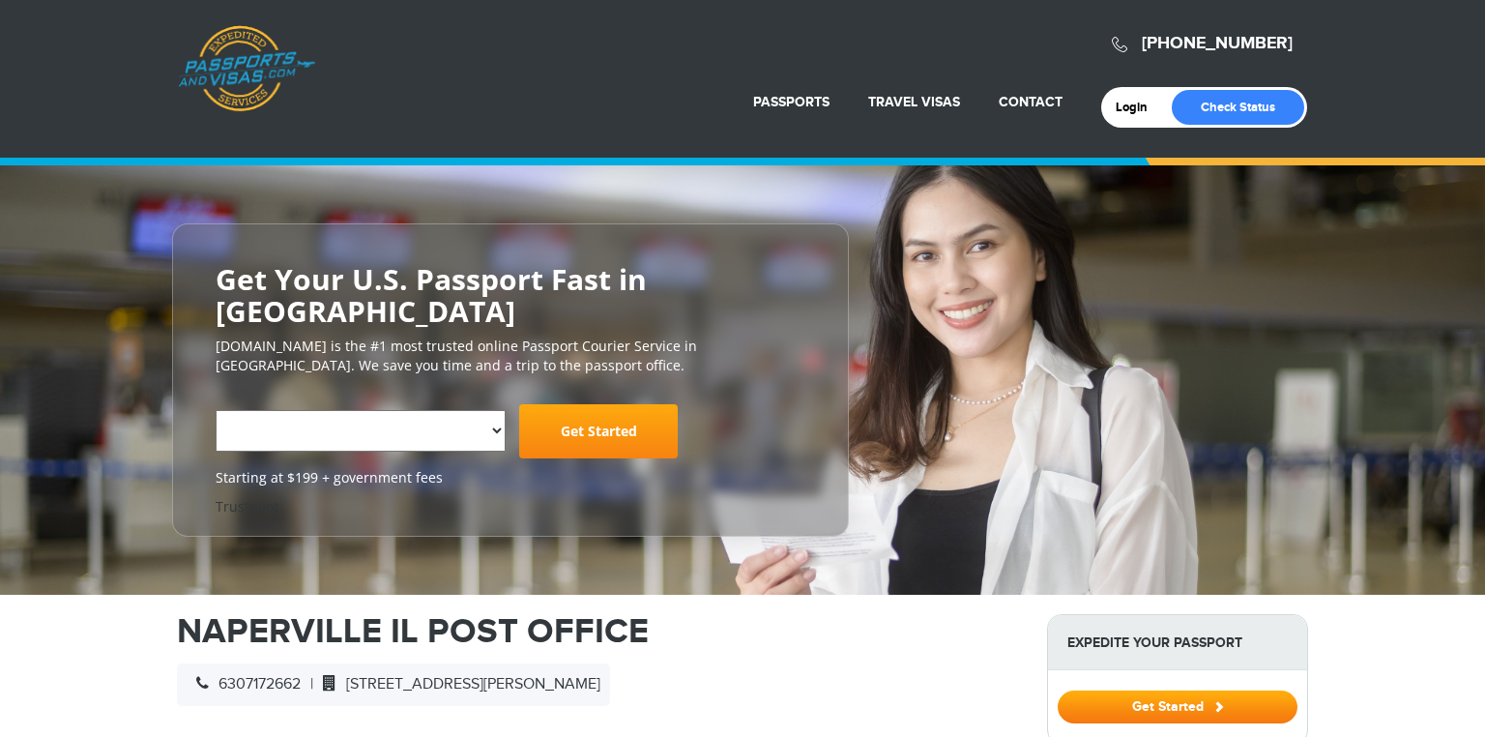  Describe the element at coordinates (597, 631) in the screenshot. I see `h1: NAPERVILLE IL POST OFFICE` at that location.